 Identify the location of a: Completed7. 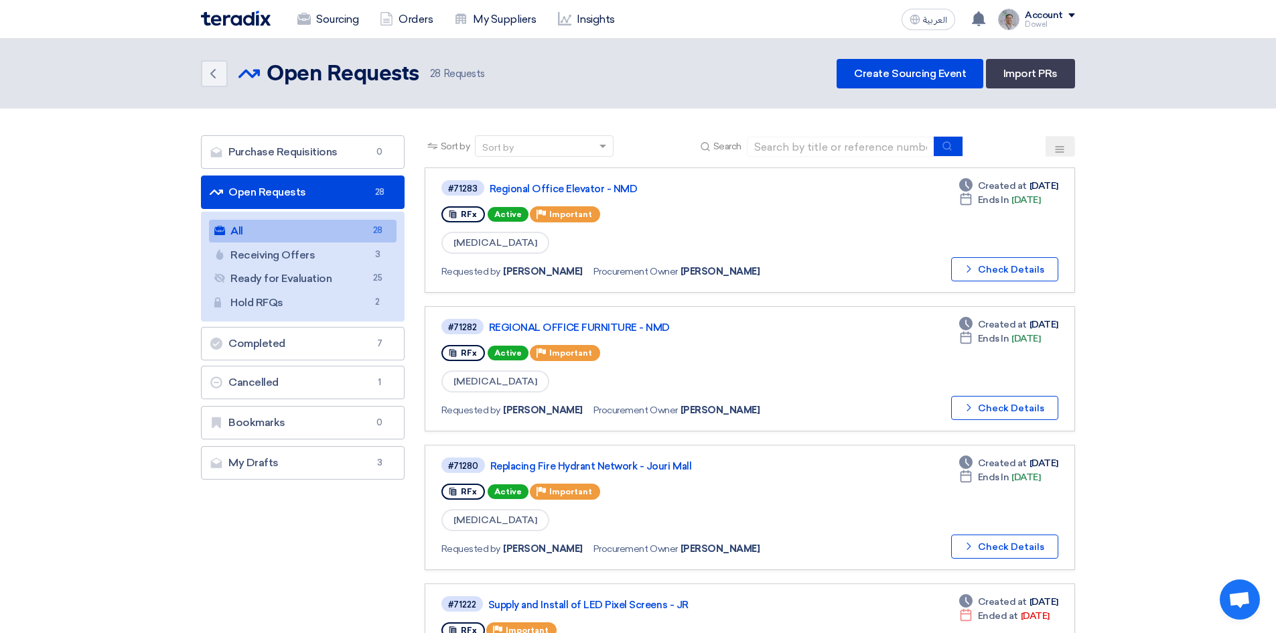
(303, 344).